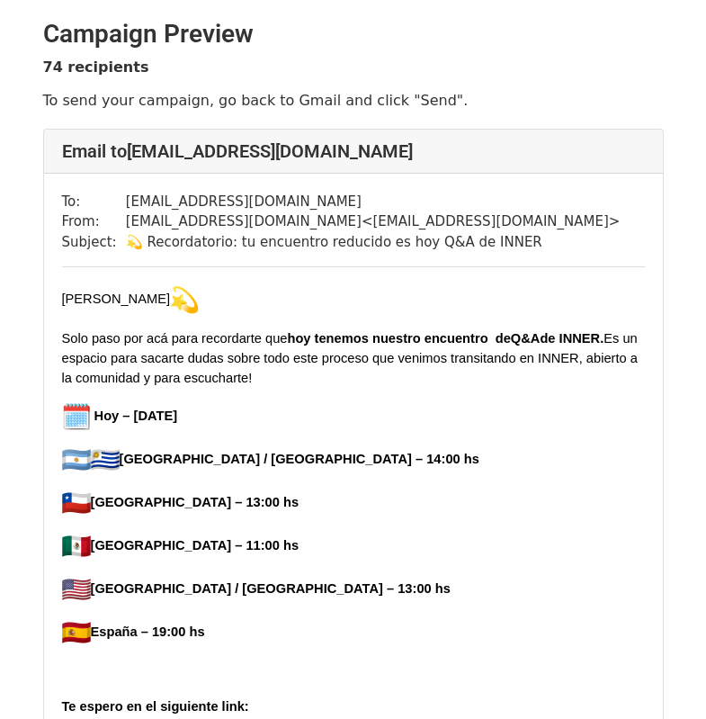 The height and width of the screenshot is (719, 706). I want to click on span: Q&A, so click(525, 338).